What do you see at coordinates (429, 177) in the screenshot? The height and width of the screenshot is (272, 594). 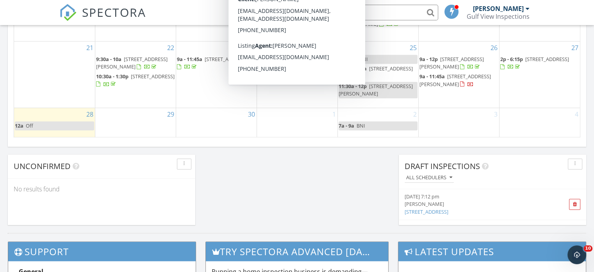 I see `button: All schedulers` at bounding box center [429, 177].